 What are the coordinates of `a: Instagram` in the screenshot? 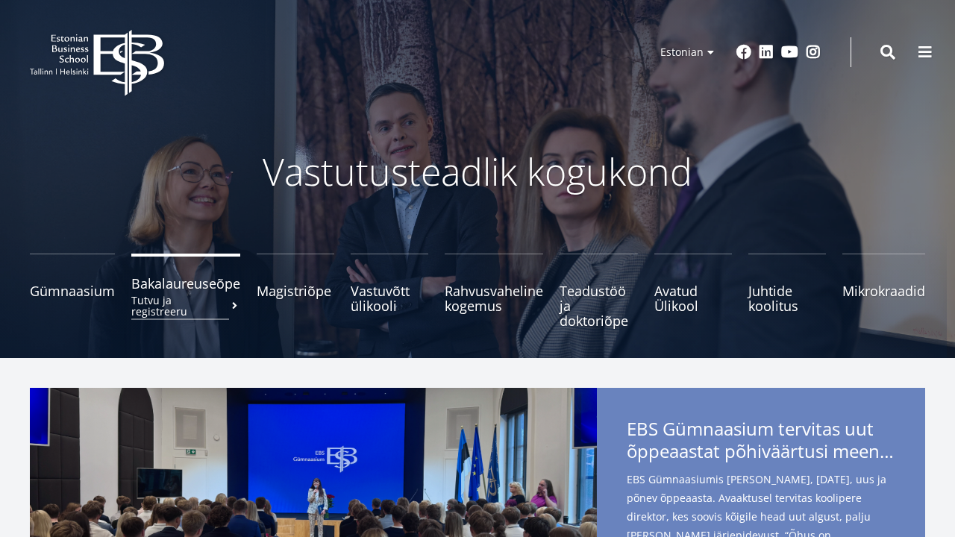 It's located at (813, 52).